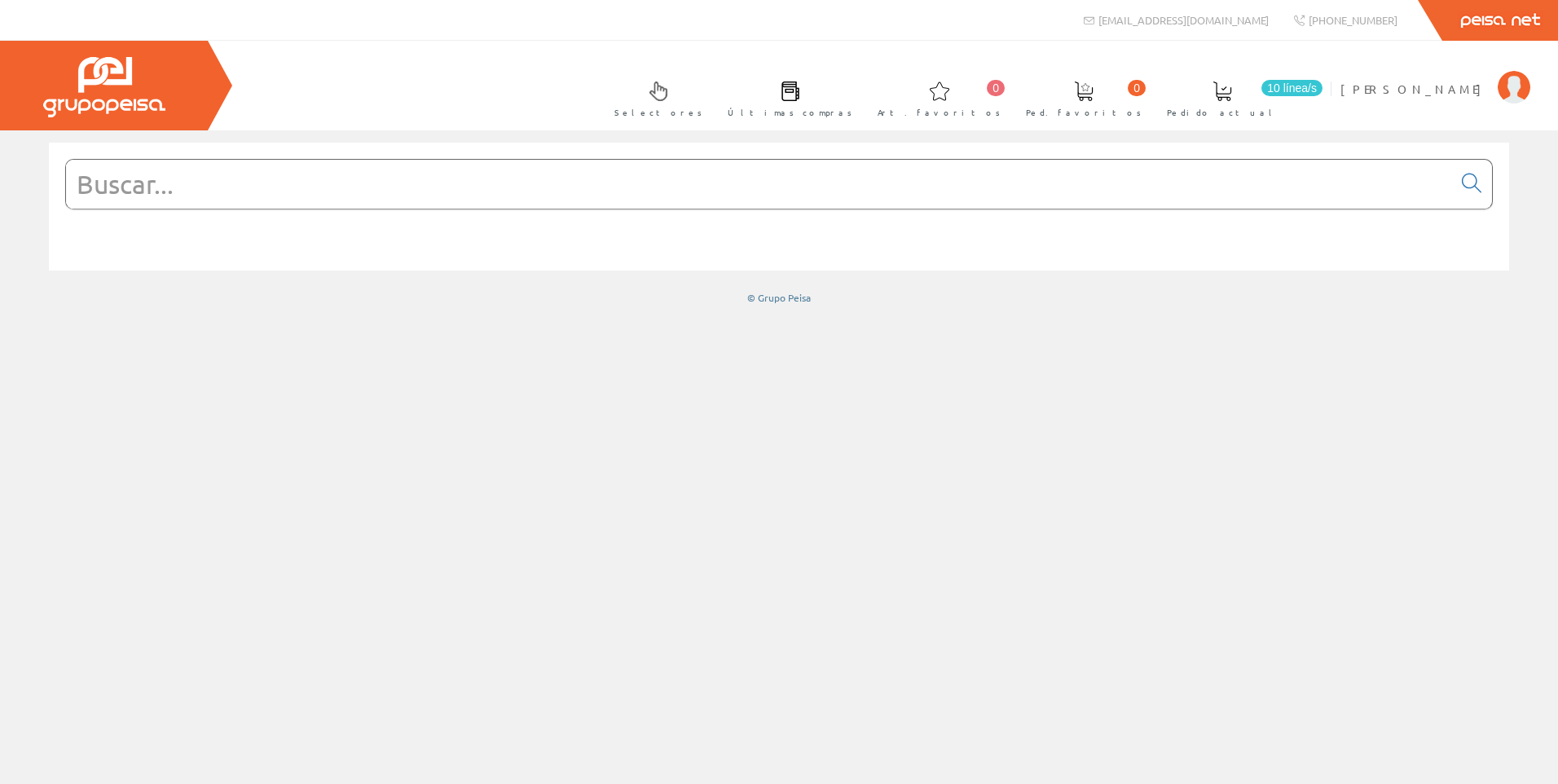 This screenshot has height=784, width=1558. What do you see at coordinates (104, 87) in the screenshot?
I see `img: Grupo Peisa` at bounding box center [104, 87].